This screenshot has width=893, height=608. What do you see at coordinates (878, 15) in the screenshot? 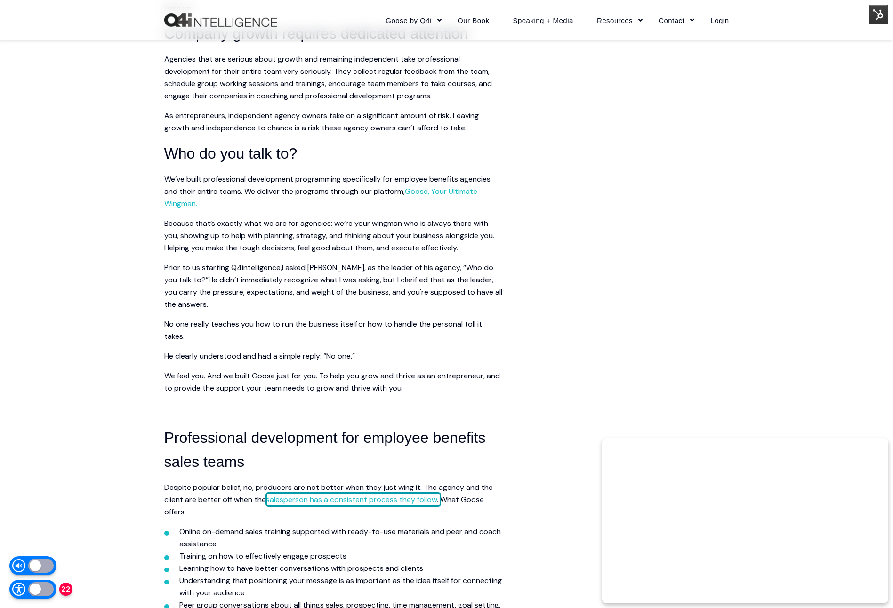
I see `img: HubSpot Tools Menu Toggle` at bounding box center [878, 15].